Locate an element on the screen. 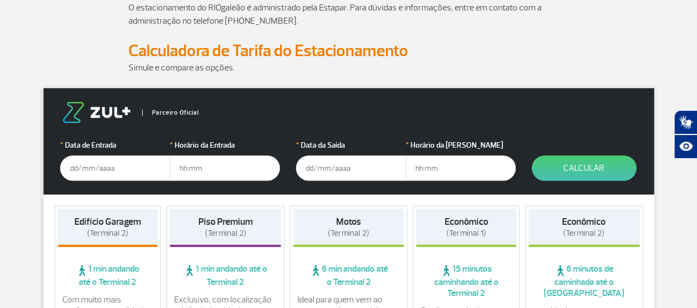  div: Plugin de acessibilidade da Hand Talk. is located at coordinates (685, 134).